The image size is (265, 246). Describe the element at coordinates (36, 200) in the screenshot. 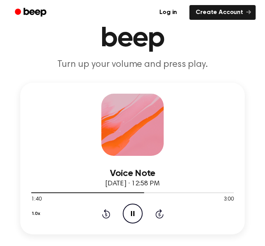

I see `span: 1:40` at that location.